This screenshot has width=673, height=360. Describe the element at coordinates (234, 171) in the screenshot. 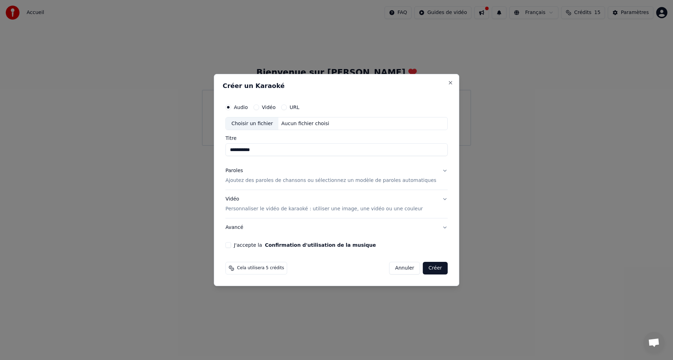

I see `div: Paroles` at that location.